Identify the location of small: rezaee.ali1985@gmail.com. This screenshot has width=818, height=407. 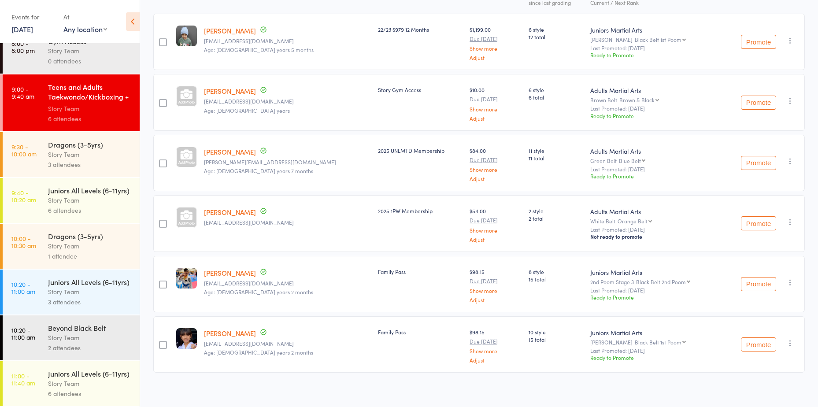
(287, 162).